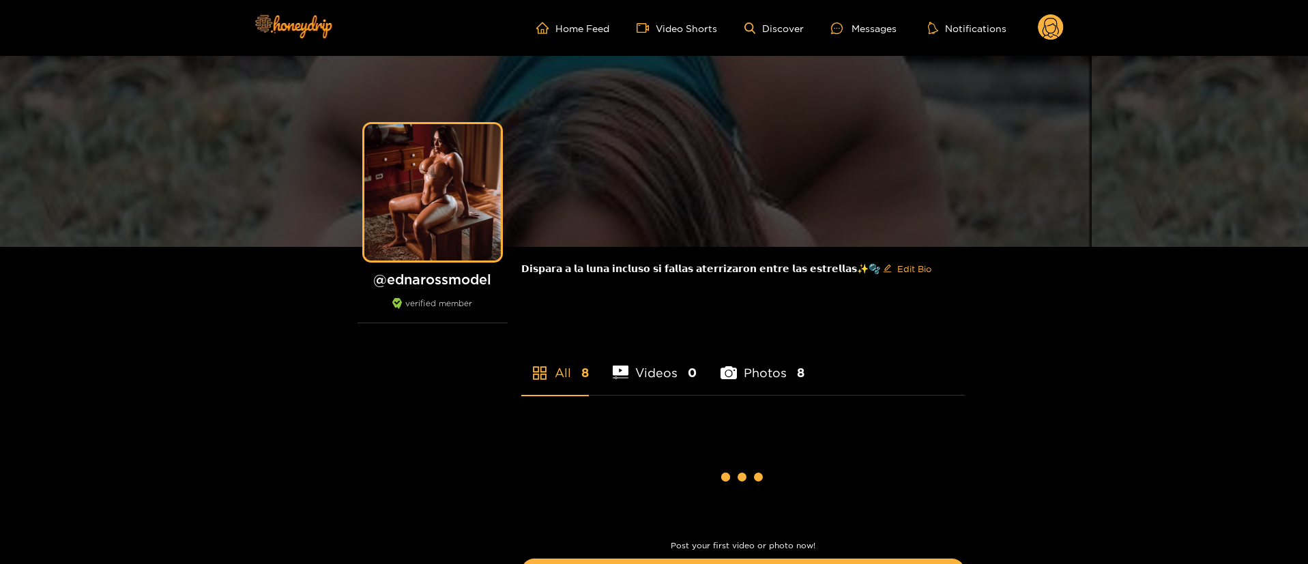 This screenshot has width=1308, height=564. What do you see at coordinates (967, 28) in the screenshot?
I see `button: Notifications` at bounding box center [967, 28].